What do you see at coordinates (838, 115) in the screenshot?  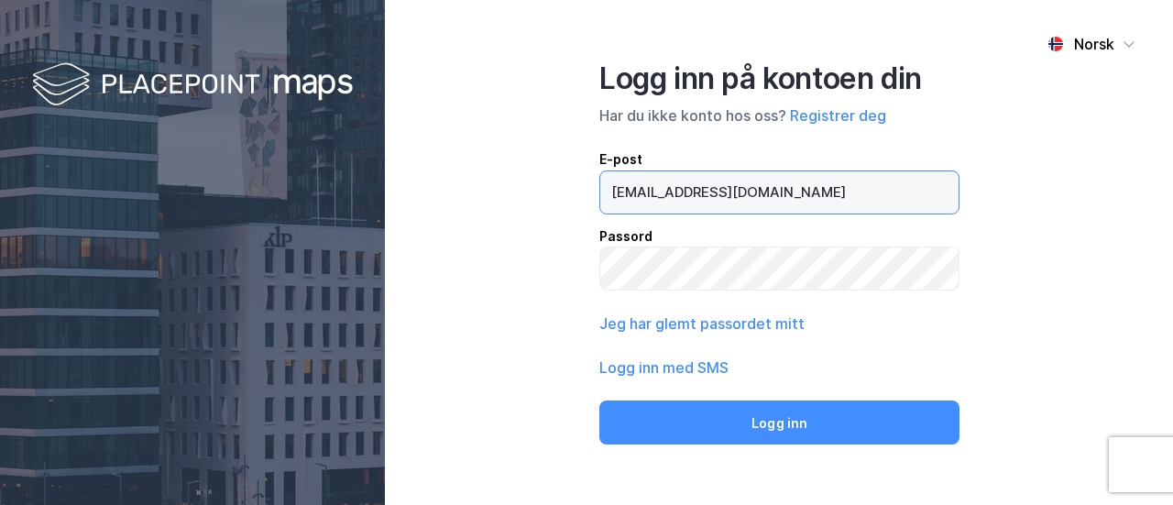 I see `button: Registrer deg` at bounding box center [838, 115].